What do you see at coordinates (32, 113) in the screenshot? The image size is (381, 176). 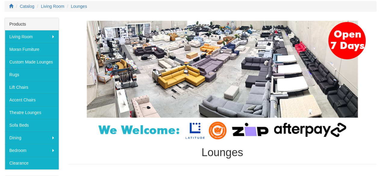 I see `a: Theatre Lounges` at bounding box center [32, 113].